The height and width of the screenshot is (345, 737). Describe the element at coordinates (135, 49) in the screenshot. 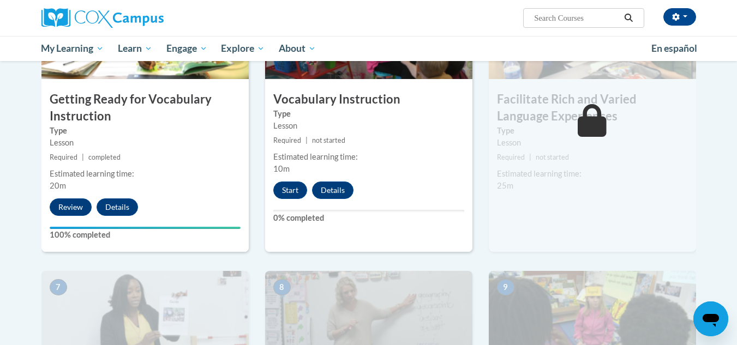

I see `a: Learn` at that location.